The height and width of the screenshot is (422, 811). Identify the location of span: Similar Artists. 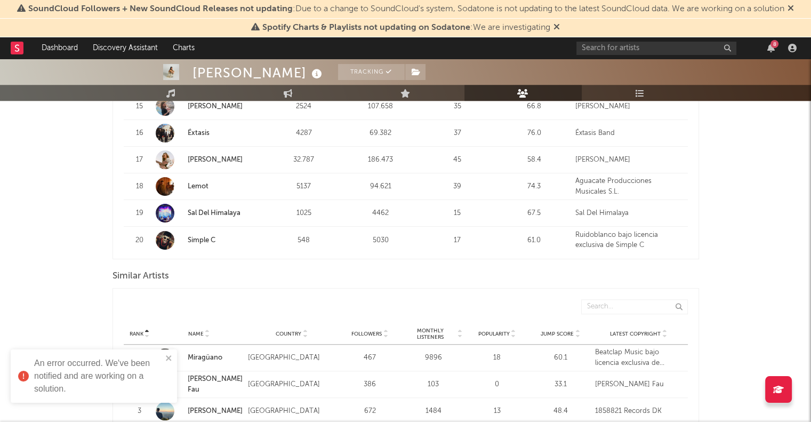
(141, 276).